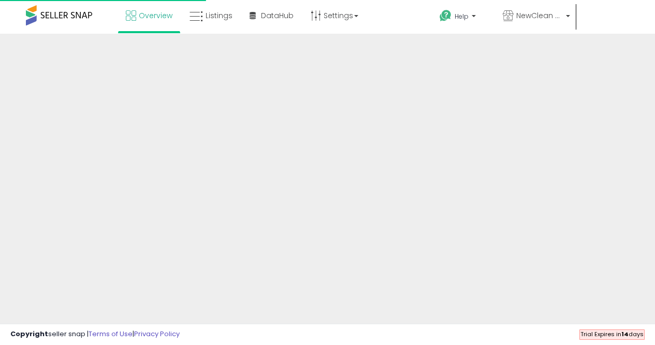  Describe the element at coordinates (110, 333) in the screenshot. I see `a: Terms of Use` at that location.